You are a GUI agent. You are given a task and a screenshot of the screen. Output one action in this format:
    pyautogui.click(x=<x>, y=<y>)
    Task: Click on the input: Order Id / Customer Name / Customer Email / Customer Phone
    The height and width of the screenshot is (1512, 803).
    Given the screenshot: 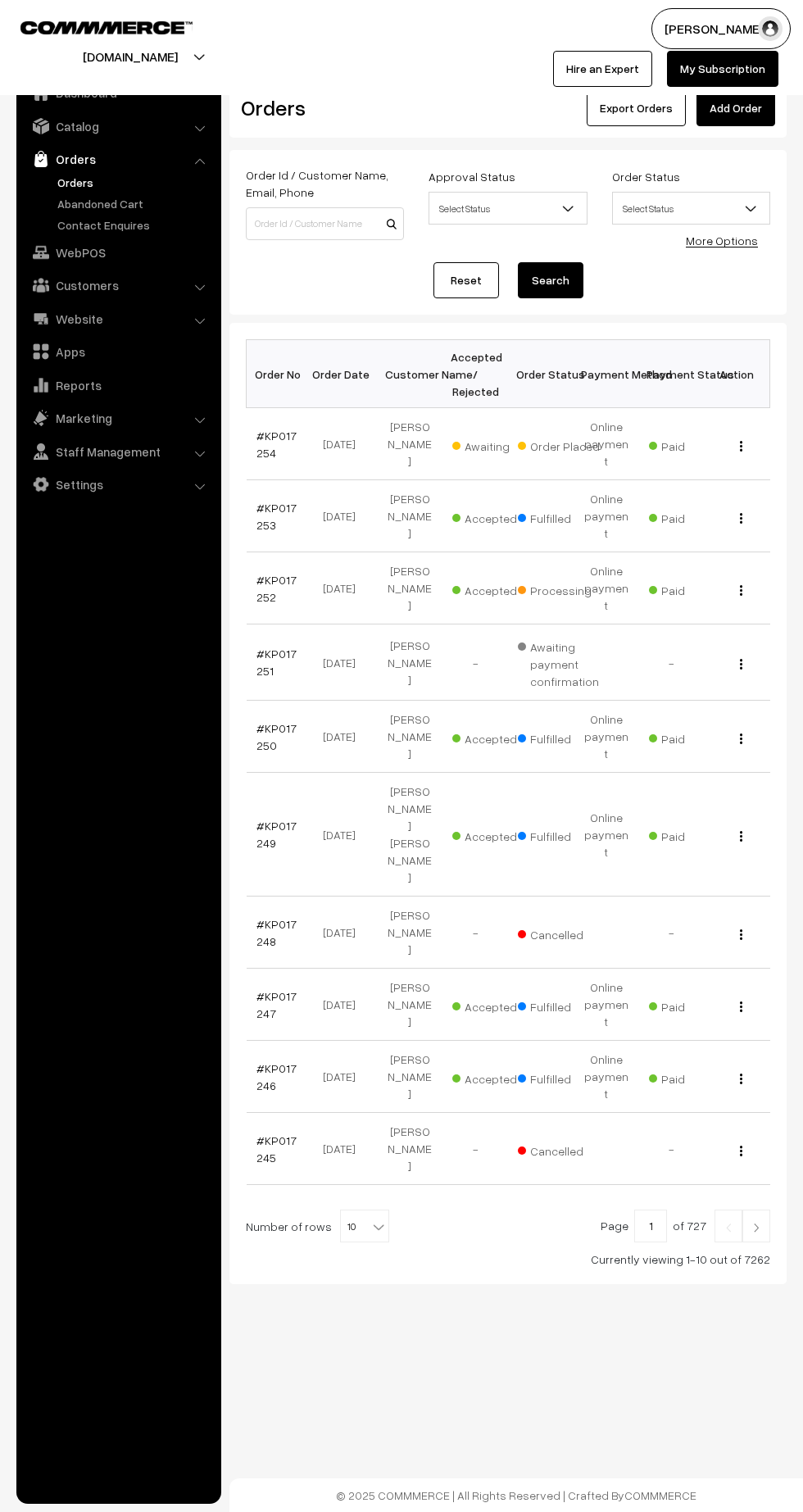 What is the action you would take?
    pyautogui.click(x=325, y=223)
    